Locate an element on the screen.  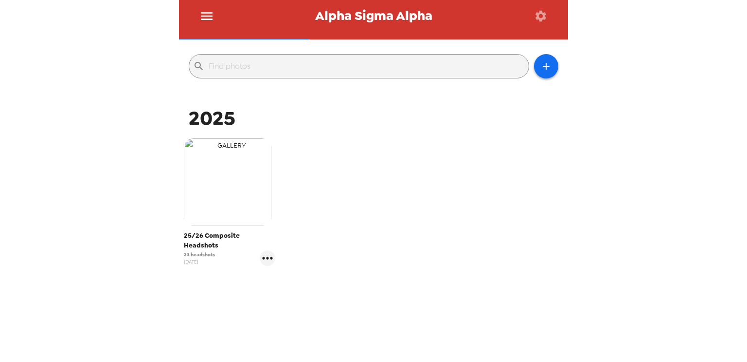
input: Find photos is located at coordinates (367, 66).